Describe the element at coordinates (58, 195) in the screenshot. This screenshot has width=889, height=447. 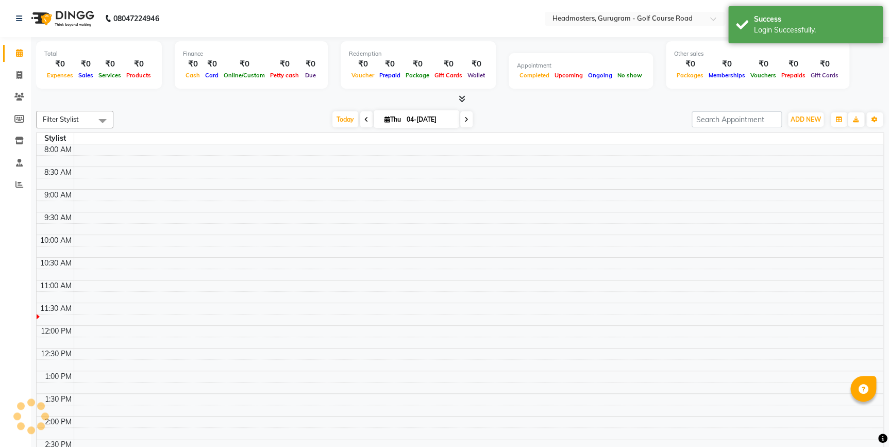
I see `div: 9:00 AM` at that location.